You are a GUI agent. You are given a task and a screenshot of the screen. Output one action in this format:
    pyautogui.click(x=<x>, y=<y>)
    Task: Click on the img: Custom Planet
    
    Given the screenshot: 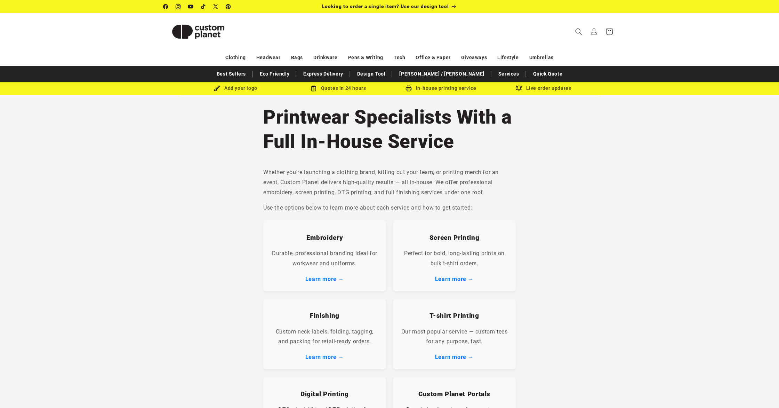 What is the action you would take?
    pyautogui.click(x=198, y=32)
    